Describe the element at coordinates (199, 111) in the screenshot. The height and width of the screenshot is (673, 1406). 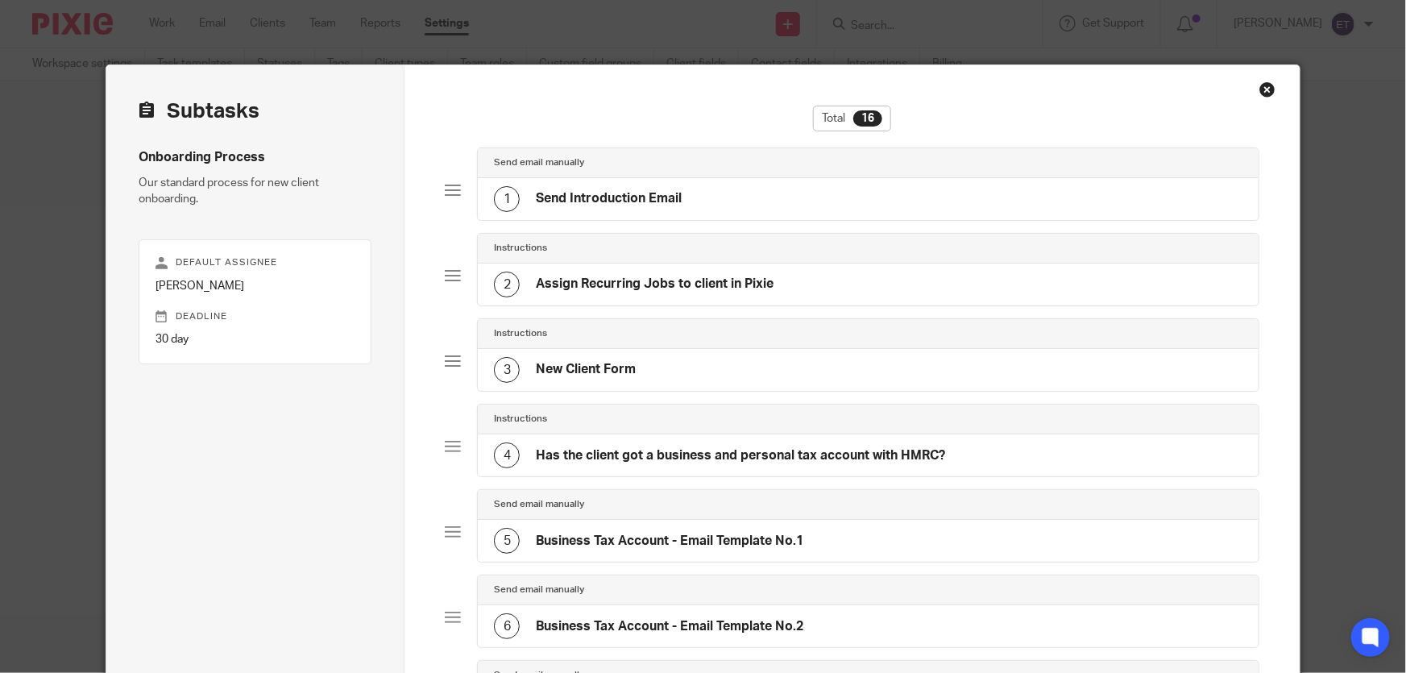
I see `h2: Subtasks` at that location.